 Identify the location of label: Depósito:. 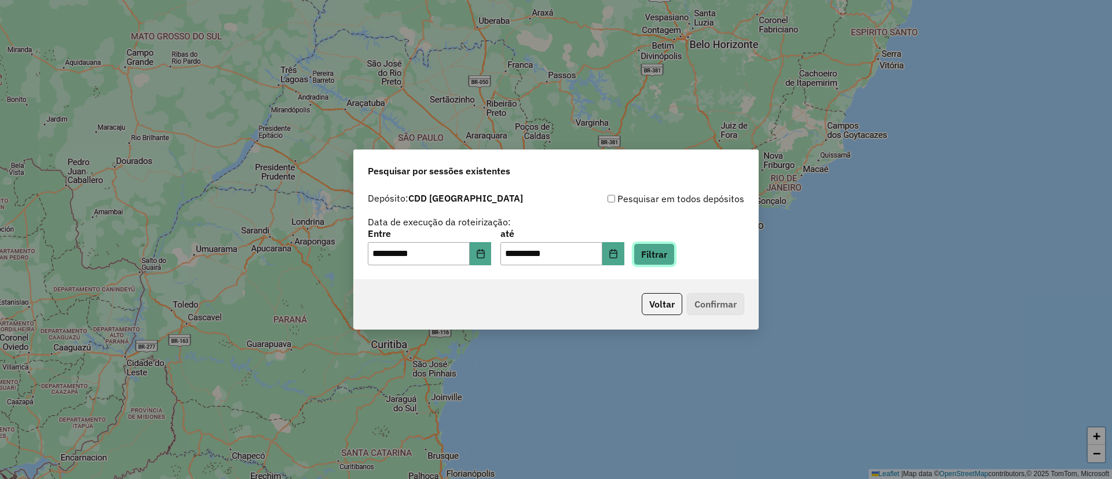
(445, 198).